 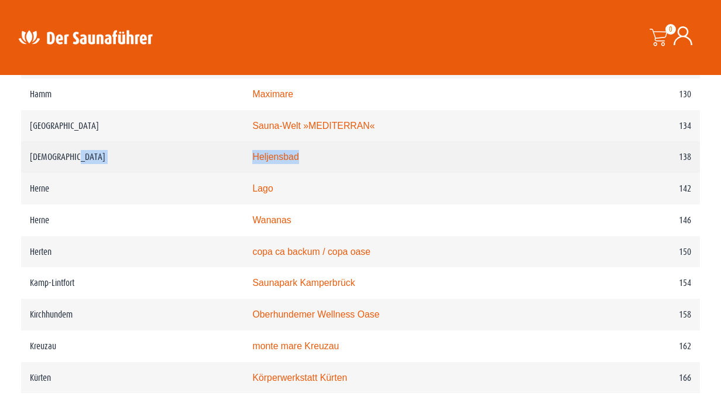 I want to click on td: 166, so click(x=639, y=377).